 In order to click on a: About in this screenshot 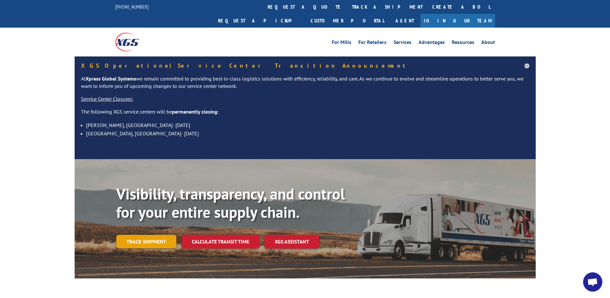, I will do `click(488, 43)`.